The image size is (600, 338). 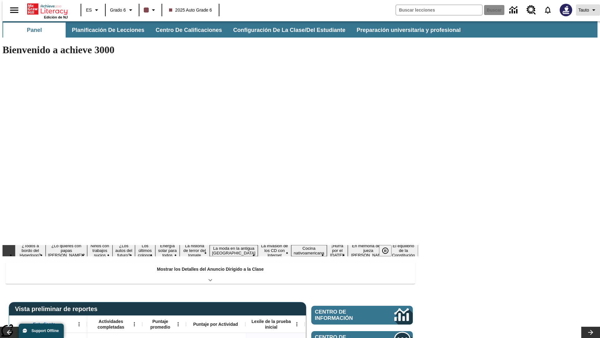 I want to click on button: Diapositiva 13 El equilibrio de la Constitución, so click(x=404, y=250).